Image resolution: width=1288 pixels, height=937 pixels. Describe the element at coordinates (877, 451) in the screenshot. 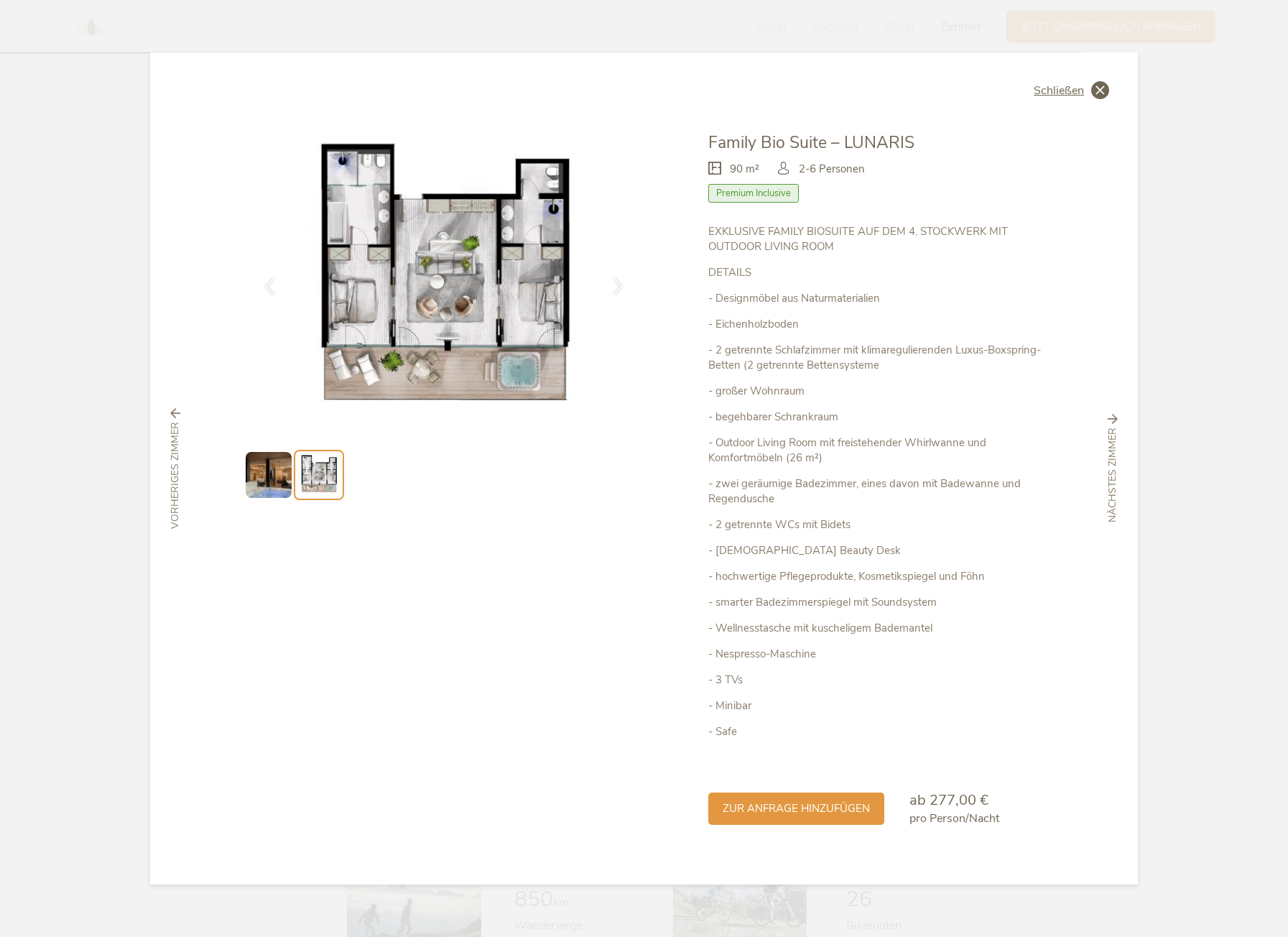

I see `p: - Outdoor Living Room mit freistehender Whirlwanne und Komfortmöbeln (26 m²)` at that location.